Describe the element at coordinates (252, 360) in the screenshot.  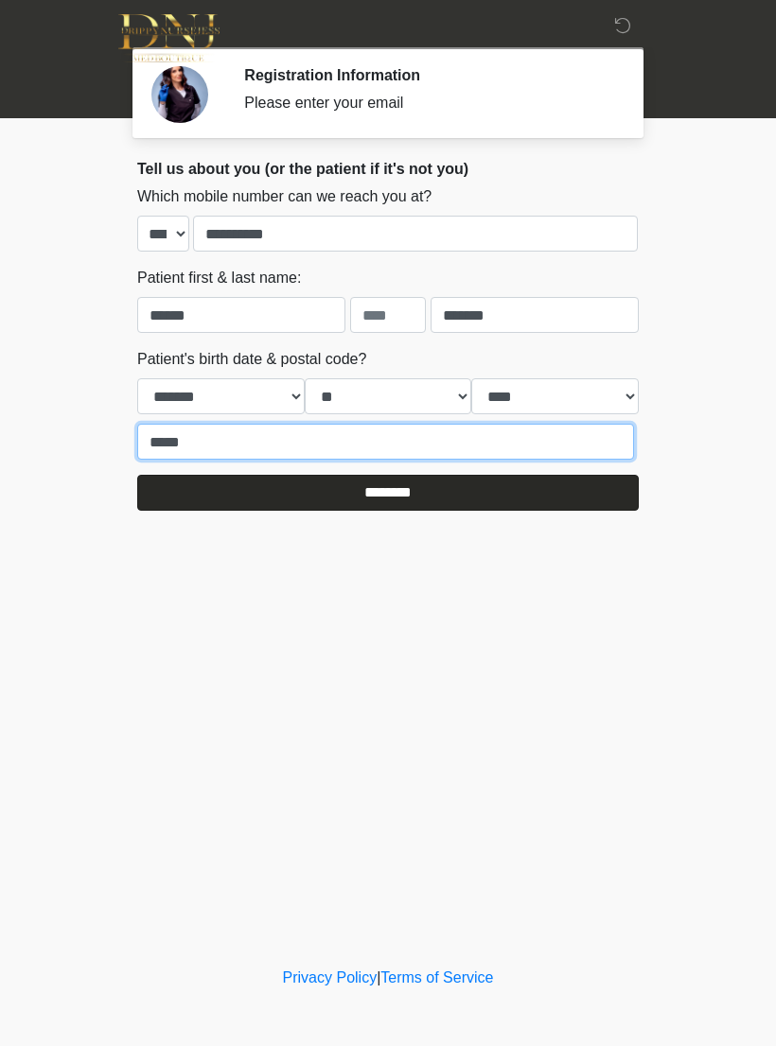
I see `label: Patient's birth date & postal code?` at that location.